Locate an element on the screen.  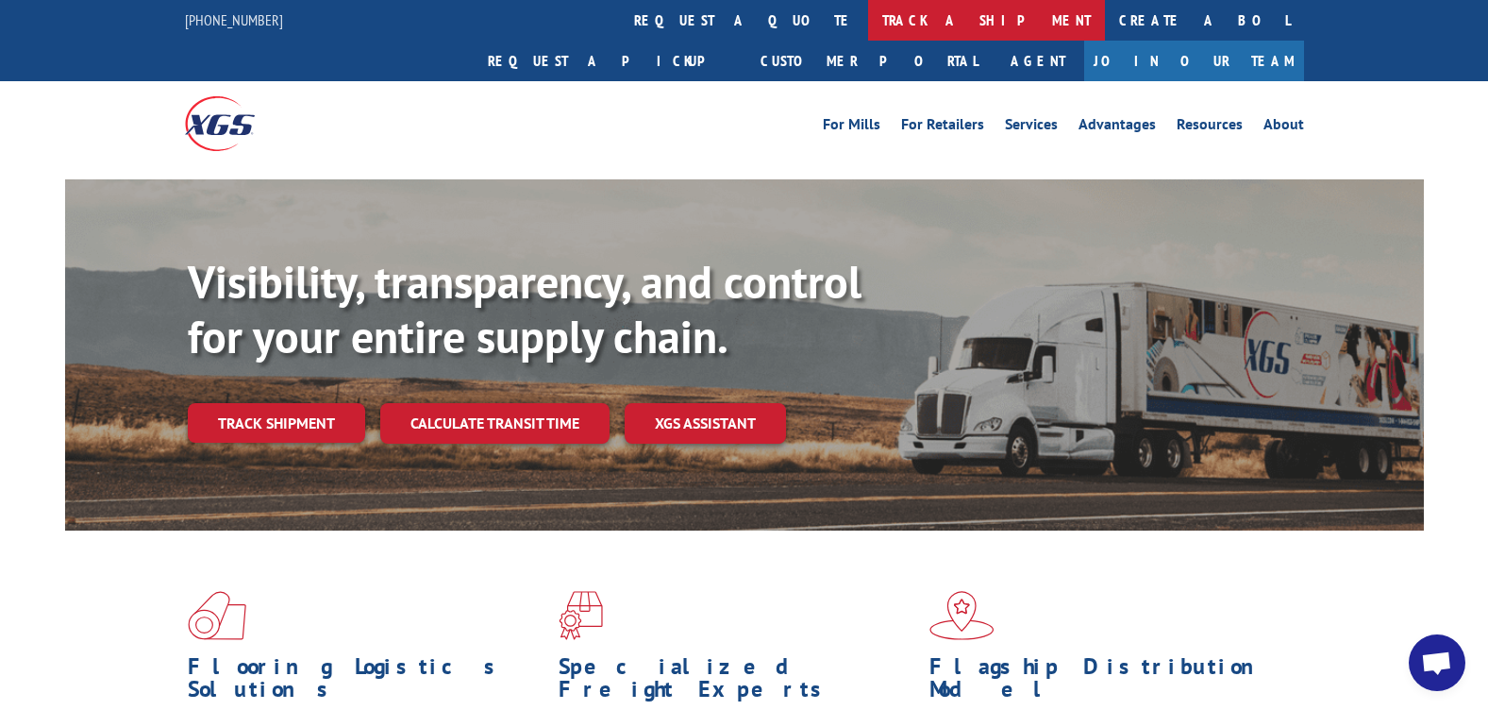
b: Visibility, transparency, and control for your entire supply chain. is located at coordinates (525, 309).